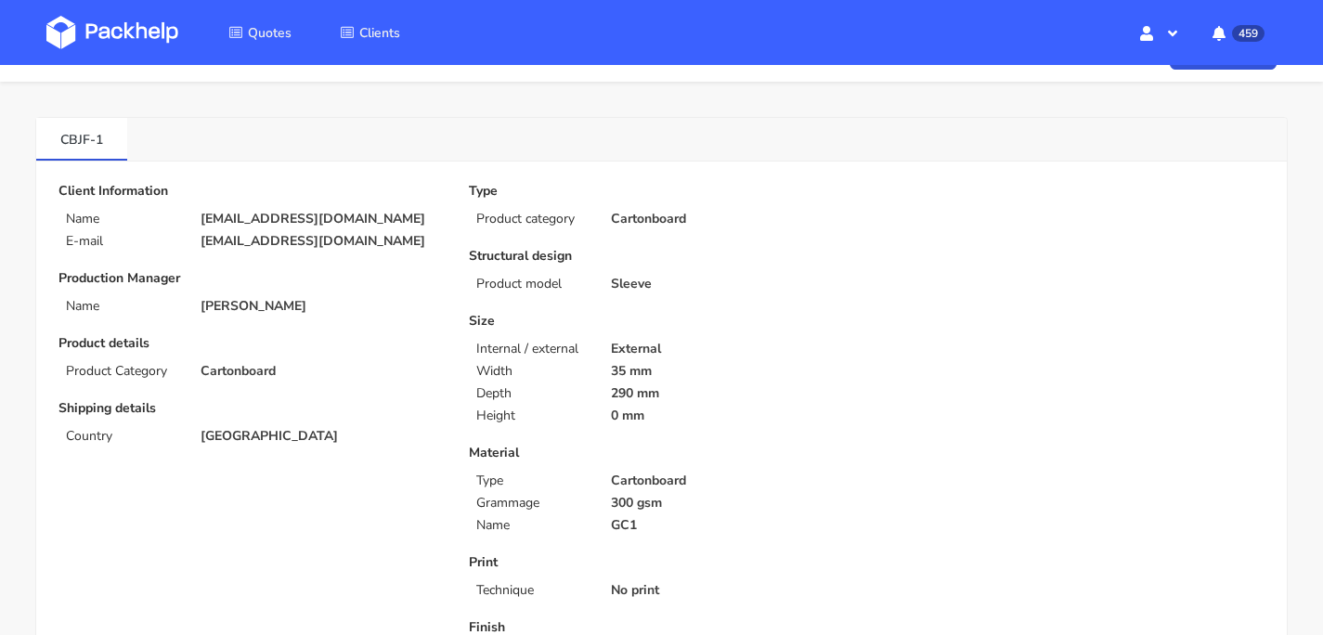 Image resolution: width=1323 pixels, height=635 pixels. What do you see at coordinates (260, 32) in the screenshot?
I see `a: Quotes` at bounding box center [260, 32].